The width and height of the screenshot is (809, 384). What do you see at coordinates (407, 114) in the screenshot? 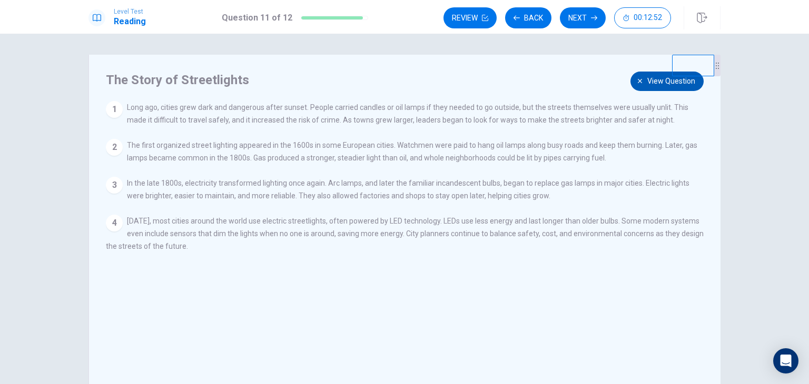
I see `span: Long ago, cities grew dark and dangerous after sunset. People carried candles or oil lamps if the...` at bounding box center [407, 114].